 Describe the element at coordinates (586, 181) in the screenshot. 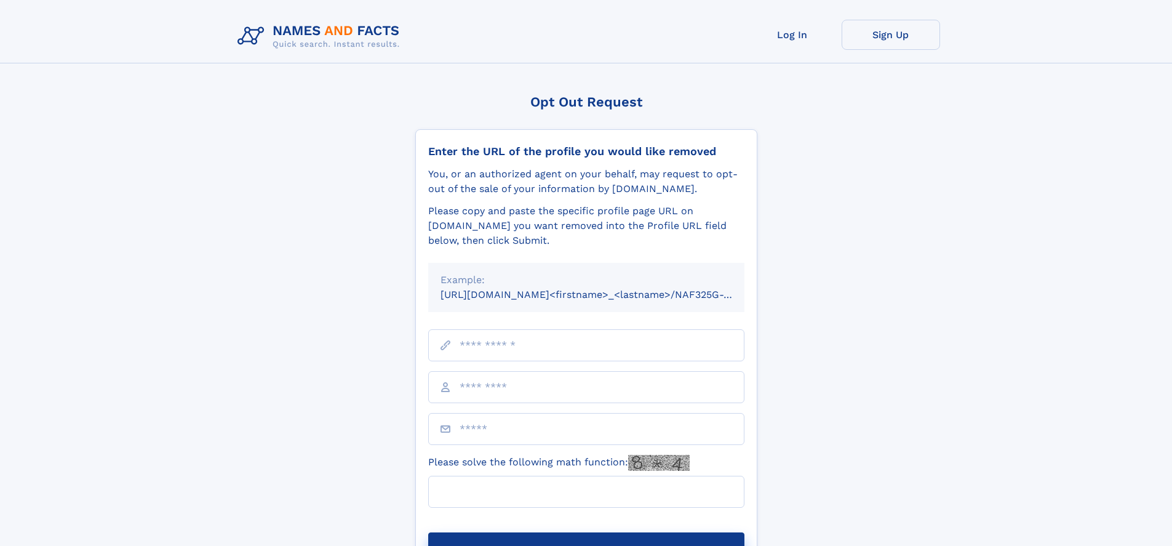

I see `div: You, or an authorized agent on your behalf, may request to opt-out of the sale of your informatio...` at that location.